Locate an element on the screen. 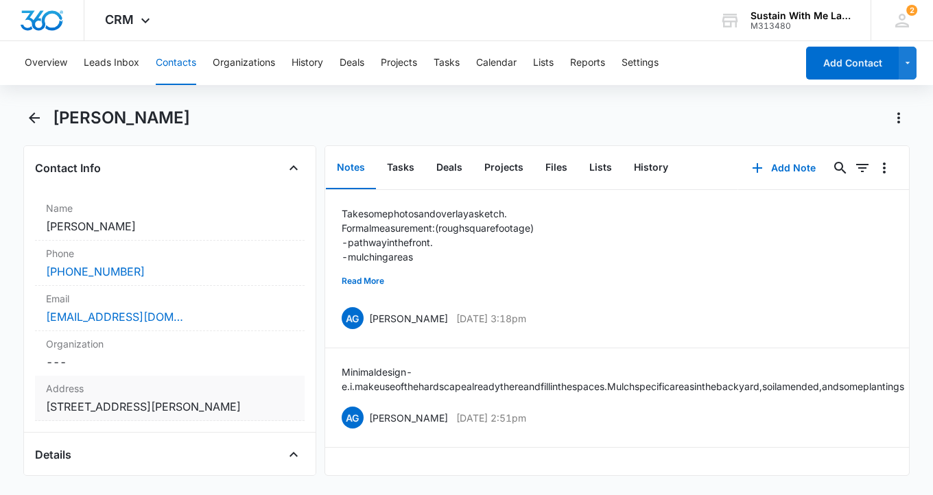  button: Organizations is located at coordinates (243, 63).